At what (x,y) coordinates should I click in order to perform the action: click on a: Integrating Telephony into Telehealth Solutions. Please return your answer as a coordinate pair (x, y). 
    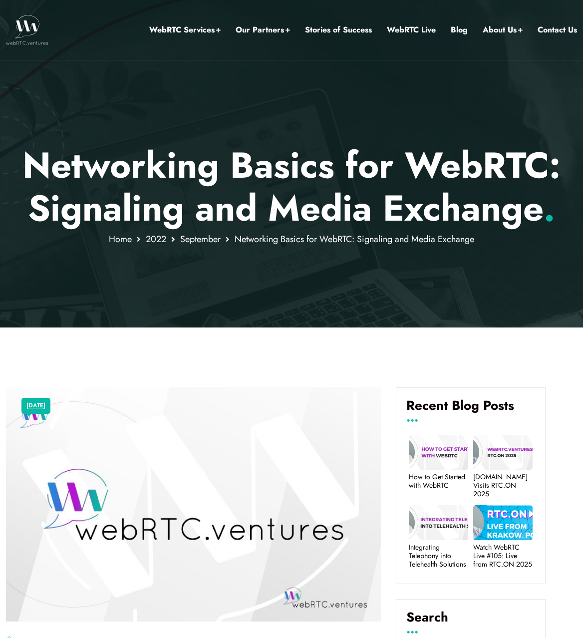
    Looking at the image, I should click on (438, 555).